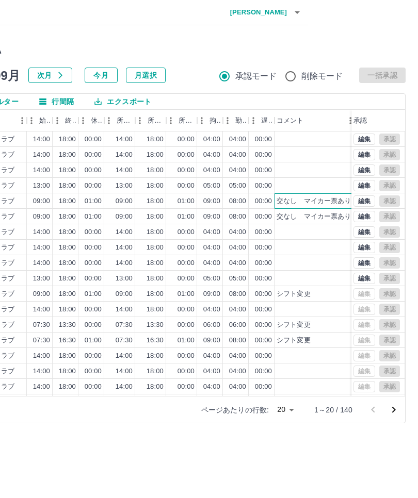 The width and height of the screenshot is (418, 498). Describe the element at coordinates (145, 75) in the screenshot. I see `button: 月選択` at that location.